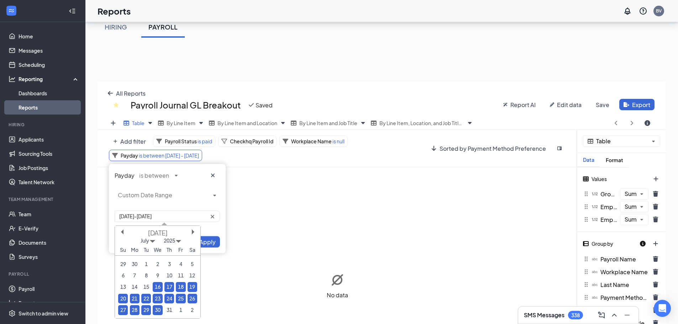  Describe the element at coordinates (628, 316) in the screenshot. I see `svg: Minimize` at that location.